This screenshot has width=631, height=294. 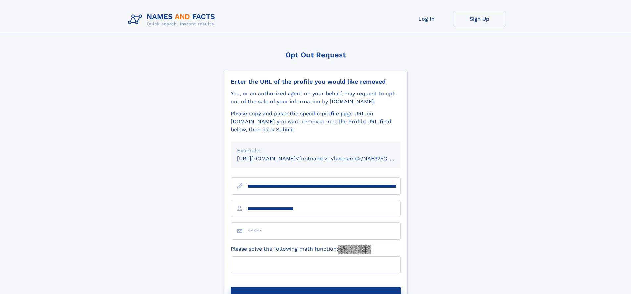 I want to click on div: Enter the URL of the profile you would like removed, so click(x=316, y=81).